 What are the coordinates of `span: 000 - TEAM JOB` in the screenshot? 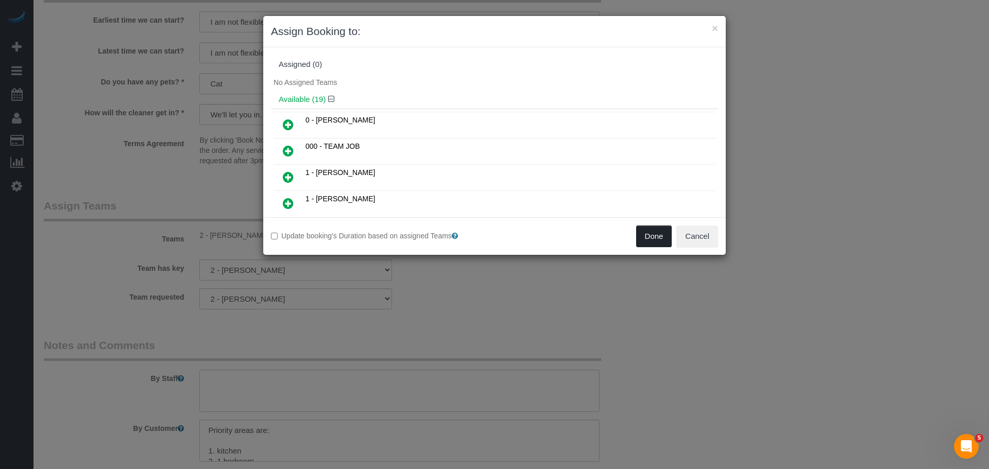 It's located at (333, 146).